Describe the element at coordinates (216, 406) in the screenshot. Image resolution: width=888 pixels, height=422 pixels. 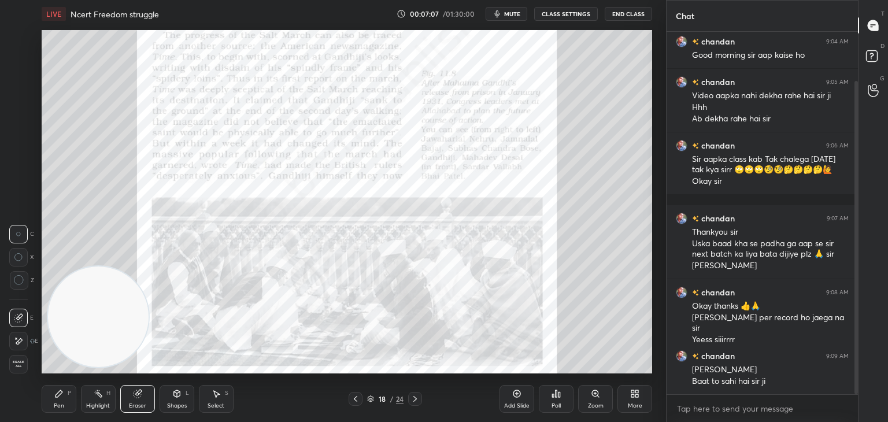
I see `div: Select` at that location.